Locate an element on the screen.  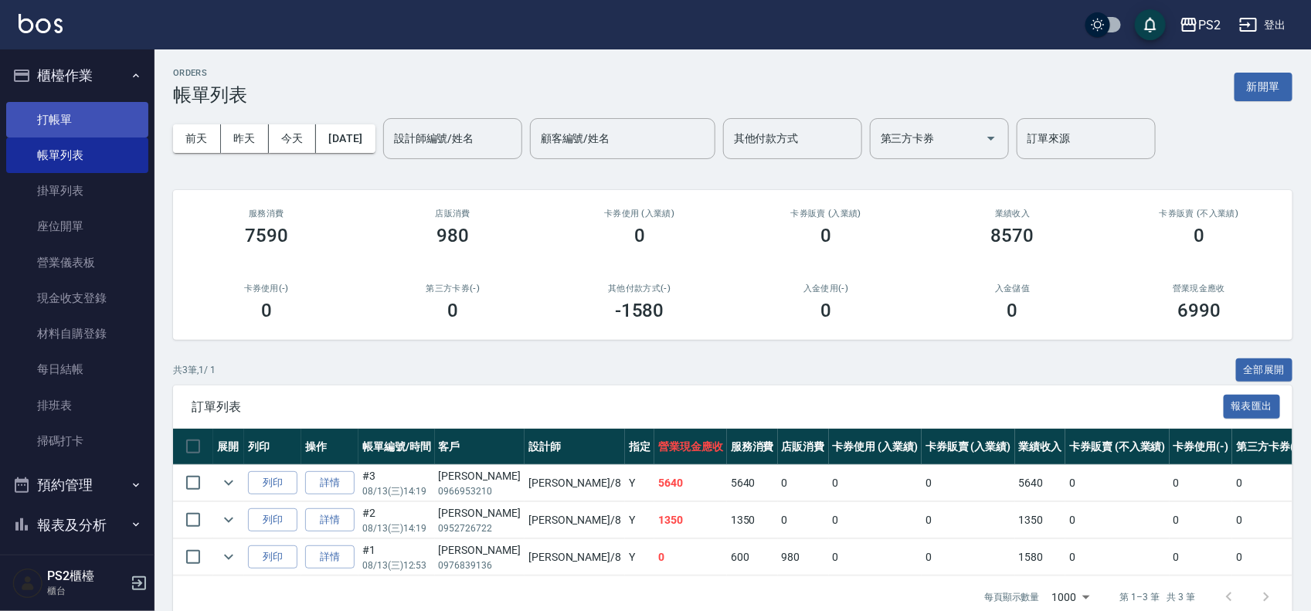
h2: 店販消費 is located at coordinates (454, 213).